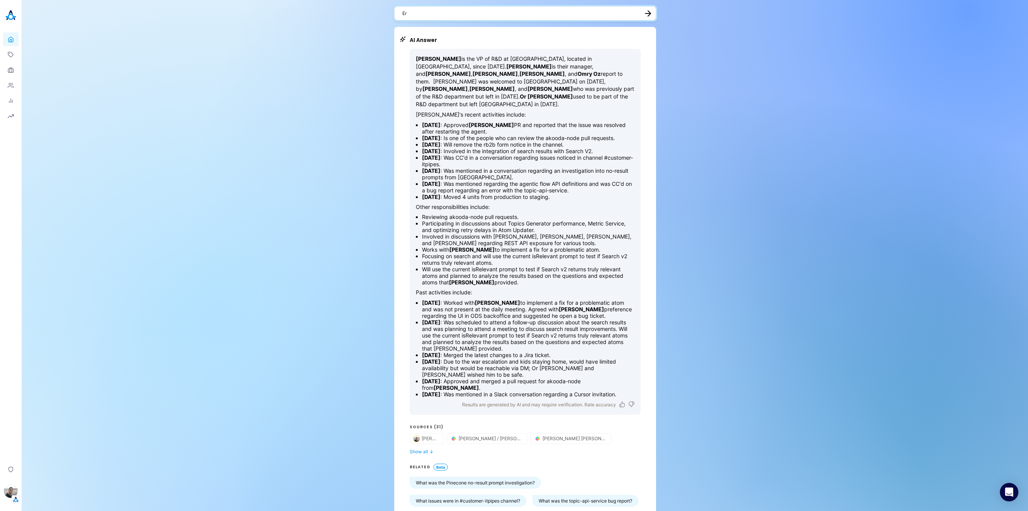  Describe the element at coordinates (528, 174) in the screenshot. I see `li: : Was mentioned in a conversation regarding an investigation into no-result prompts from [GEOGRAP...` at that location.